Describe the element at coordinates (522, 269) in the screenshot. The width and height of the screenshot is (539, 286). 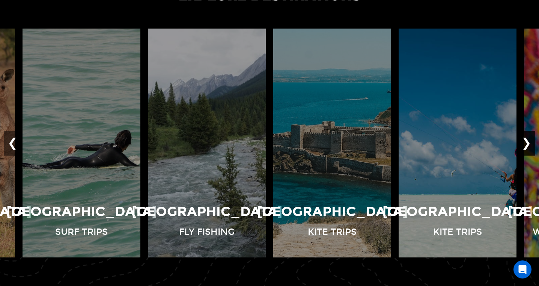
I see `div: Open Intercom Messenger` at that location.